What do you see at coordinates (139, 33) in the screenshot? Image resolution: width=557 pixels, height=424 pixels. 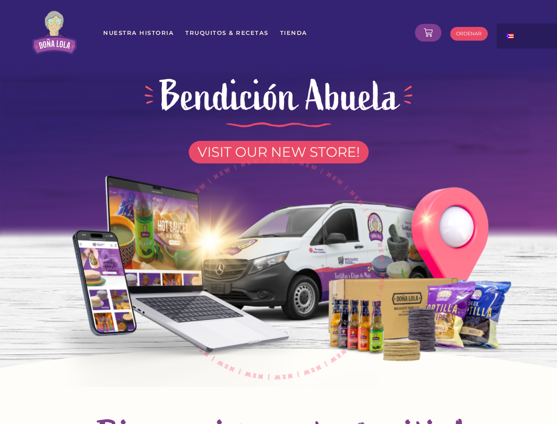 I see `a: Nuestra Historia` at bounding box center [139, 33].